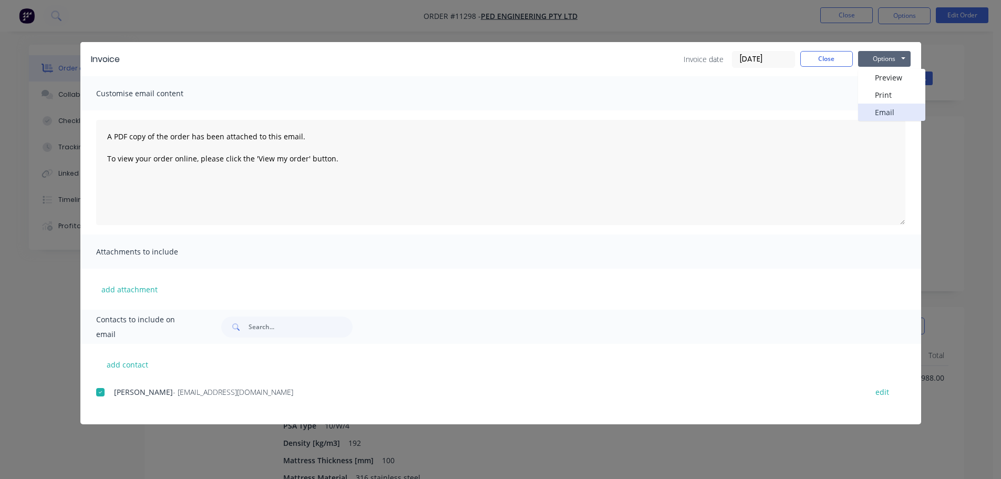  What do you see at coordinates (154, 252) in the screenshot?
I see `span: Attachments to include` at bounding box center [154, 252].